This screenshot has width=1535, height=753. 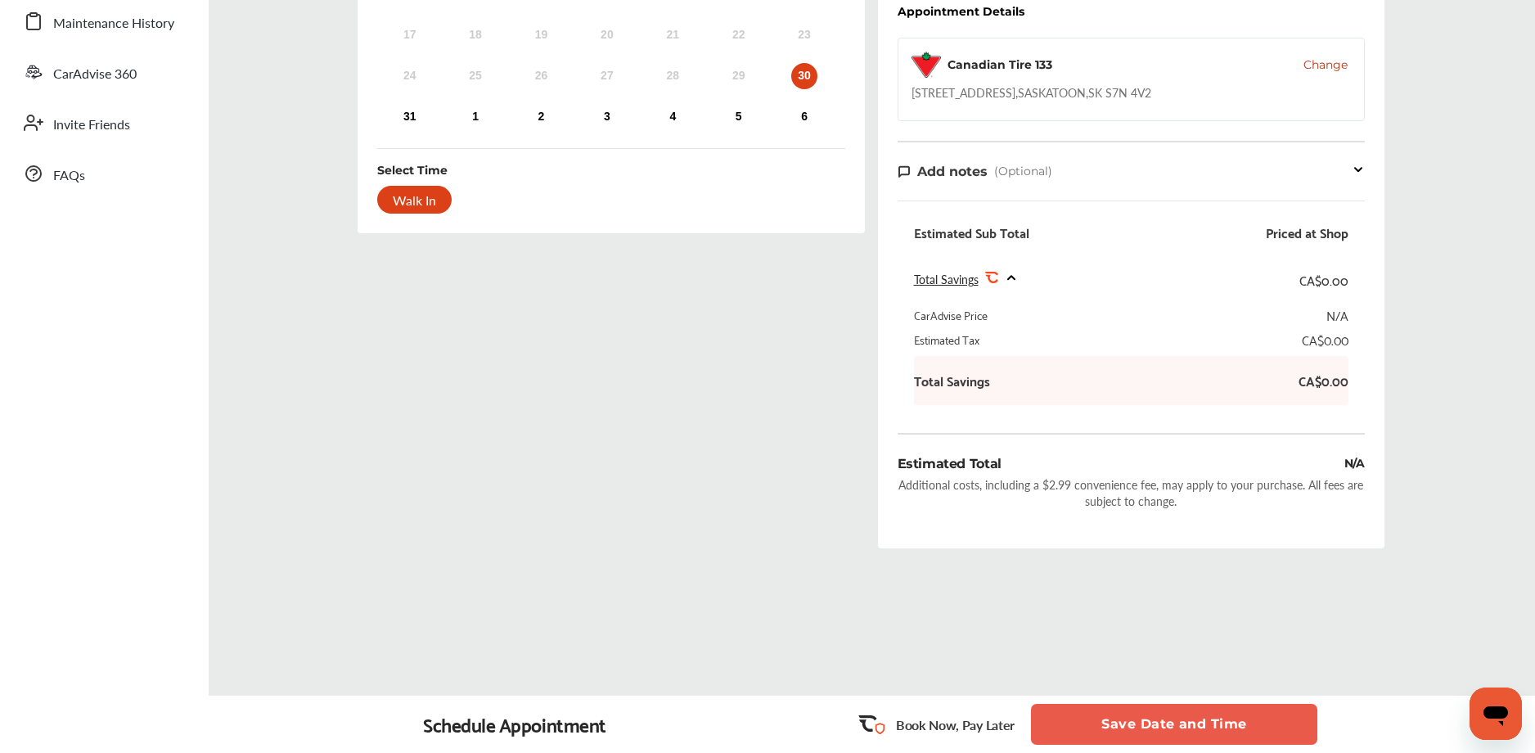 I want to click on a: FAQs, so click(x=103, y=173).